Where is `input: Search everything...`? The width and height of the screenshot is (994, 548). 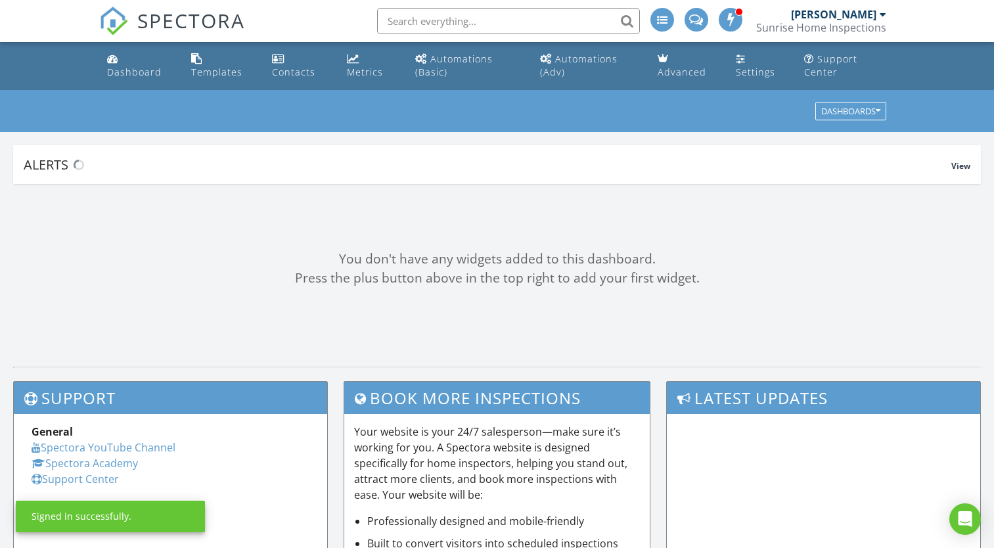 input: Search everything... is located at coordinates (509, 21).